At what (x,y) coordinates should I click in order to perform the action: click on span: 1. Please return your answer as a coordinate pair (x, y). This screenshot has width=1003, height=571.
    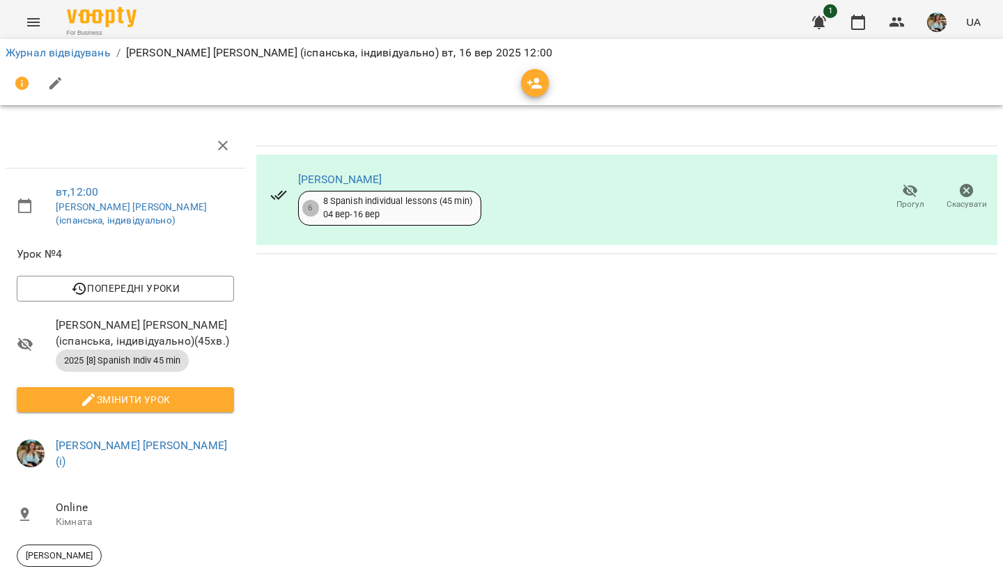
    Looking at the image, I should click on (830, 11).